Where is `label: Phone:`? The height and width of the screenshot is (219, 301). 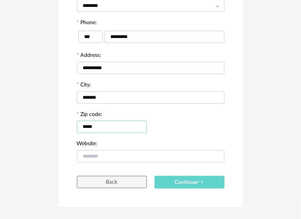
label: Phone: is located at coordinates (87, 23).